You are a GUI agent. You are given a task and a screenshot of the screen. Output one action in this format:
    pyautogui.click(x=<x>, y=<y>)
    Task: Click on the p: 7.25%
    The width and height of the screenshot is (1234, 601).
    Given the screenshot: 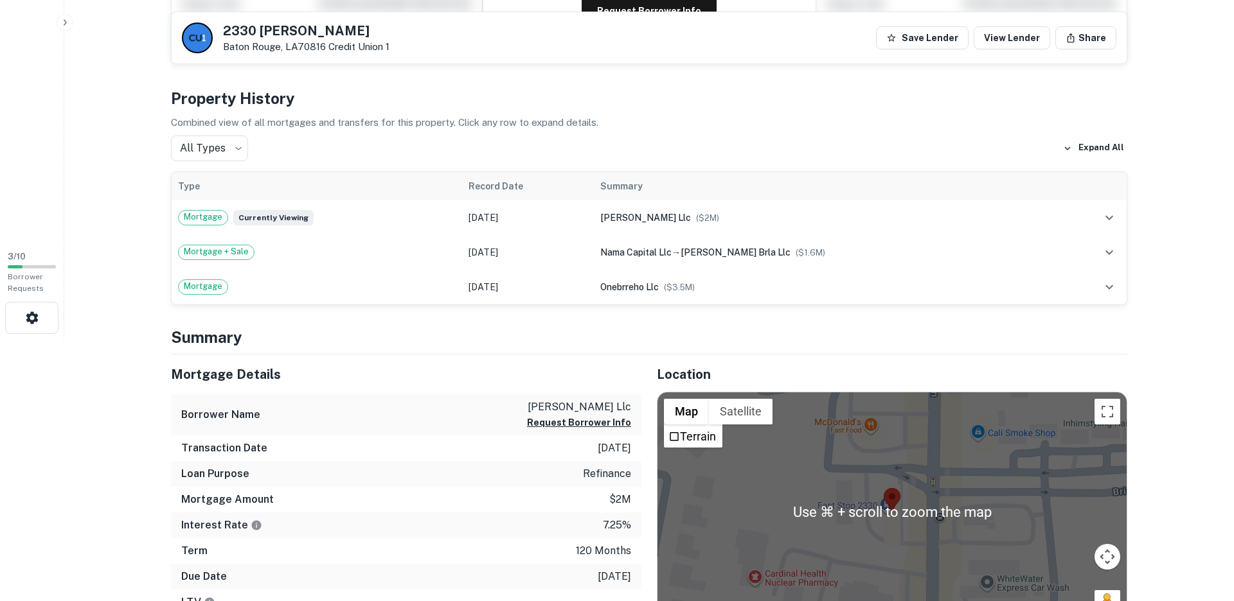 What is the action you would take?
    pyautogui.click(x=617, y=526)
    